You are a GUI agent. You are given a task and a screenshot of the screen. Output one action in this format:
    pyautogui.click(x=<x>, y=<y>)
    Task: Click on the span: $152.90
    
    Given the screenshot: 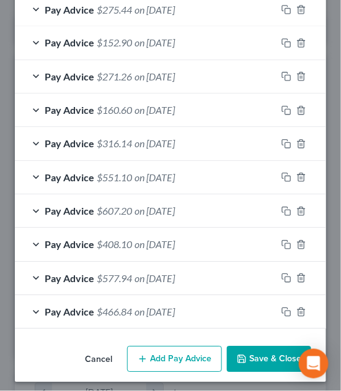 What is the action you would take?
    pyautogui.click(x=114, y=43)
    